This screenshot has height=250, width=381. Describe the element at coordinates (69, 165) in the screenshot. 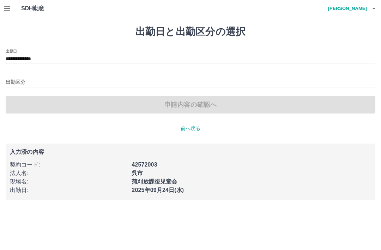

I see `p: 契約コード :` at that location.